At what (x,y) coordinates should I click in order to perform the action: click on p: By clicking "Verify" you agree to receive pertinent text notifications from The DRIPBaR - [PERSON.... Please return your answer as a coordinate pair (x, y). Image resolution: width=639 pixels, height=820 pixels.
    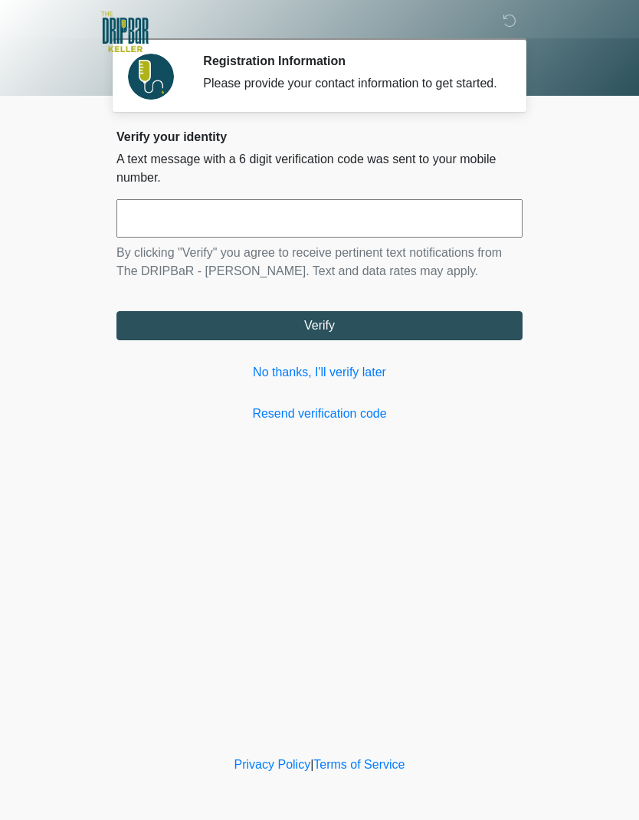
    Looking at the image, I should click on (319, 262).